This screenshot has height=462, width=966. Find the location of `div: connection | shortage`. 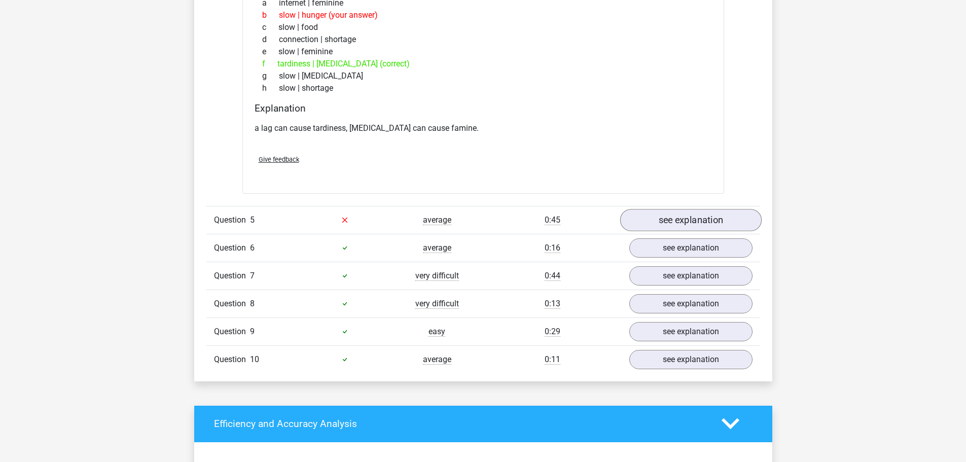

div: connection | shortage is located at coordinates (483, 40).